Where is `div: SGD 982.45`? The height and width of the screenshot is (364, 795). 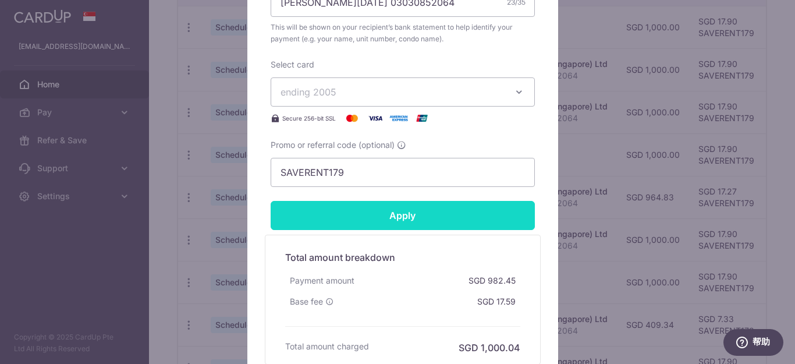 div: SGD 982.45 is located at coordinates (492, 280).